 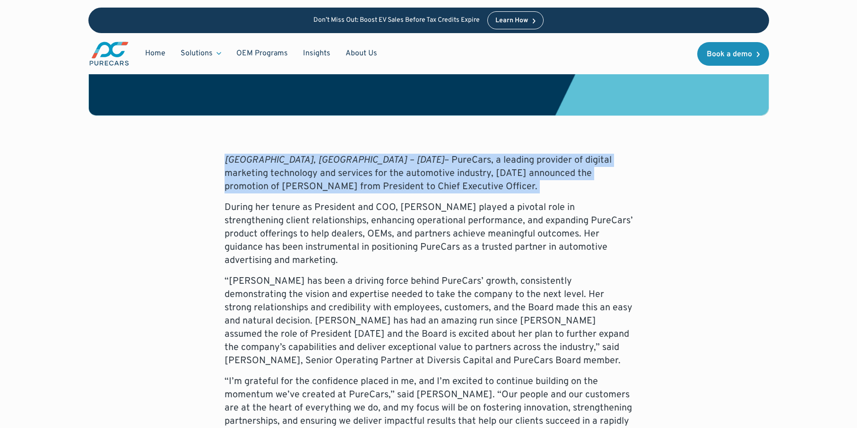 What do you see at coordinates (109, 53) in the screenshot?
I see `a: main` at bounding box center [109, 53].